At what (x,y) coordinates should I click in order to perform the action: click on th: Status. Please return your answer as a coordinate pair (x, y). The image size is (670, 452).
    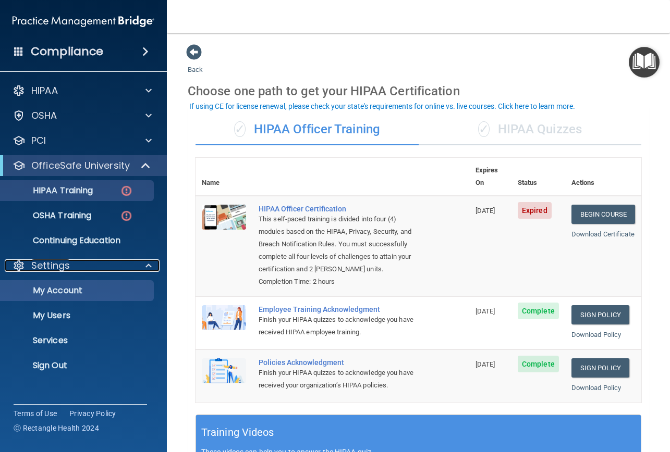
    Looking at the image, I should click on (538, 177).